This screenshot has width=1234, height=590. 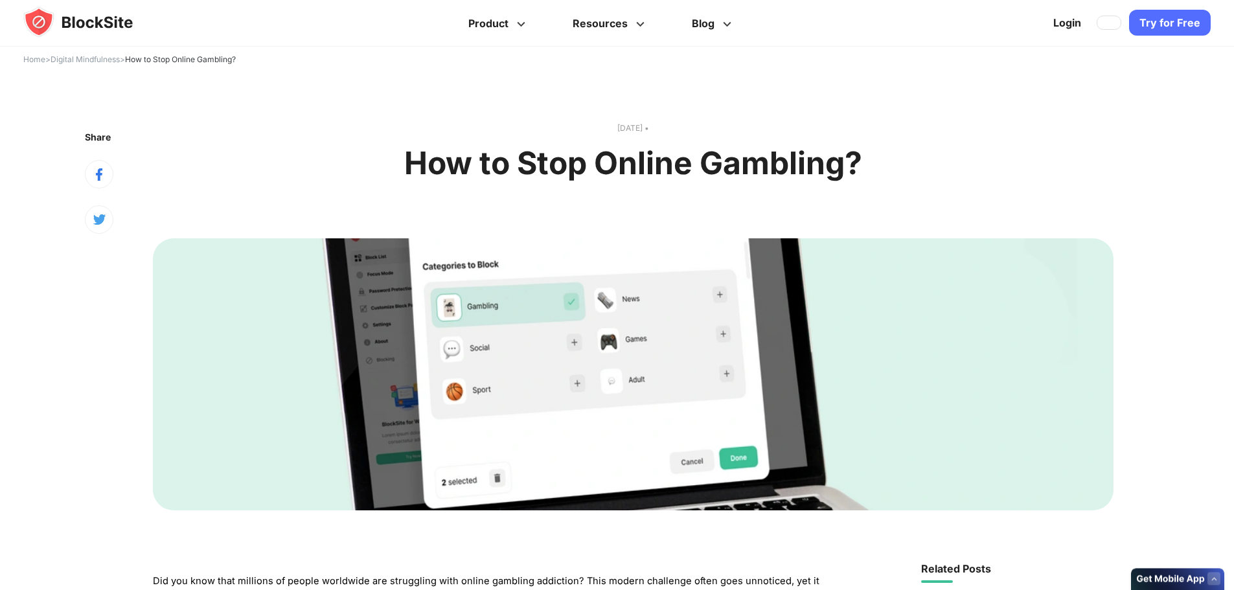 What do you see at coordinates (34, 59) in the screenshot?
I see `a: Home` at bounding box center [34, 59].